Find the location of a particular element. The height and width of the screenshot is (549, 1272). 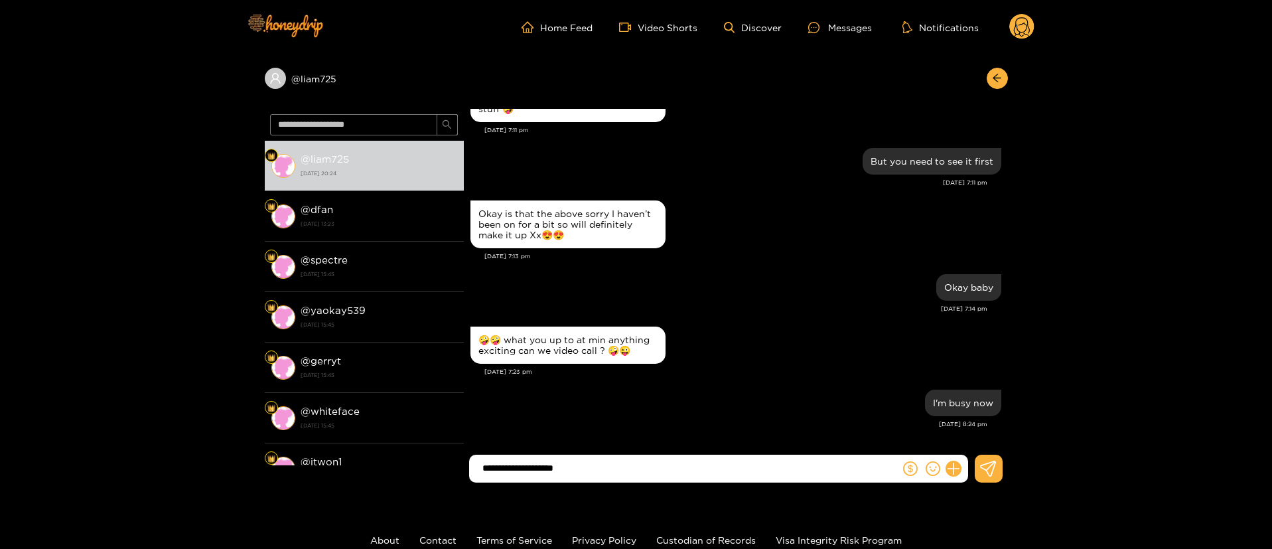

div: But you need to see it first is located at coordinates (932, 161).